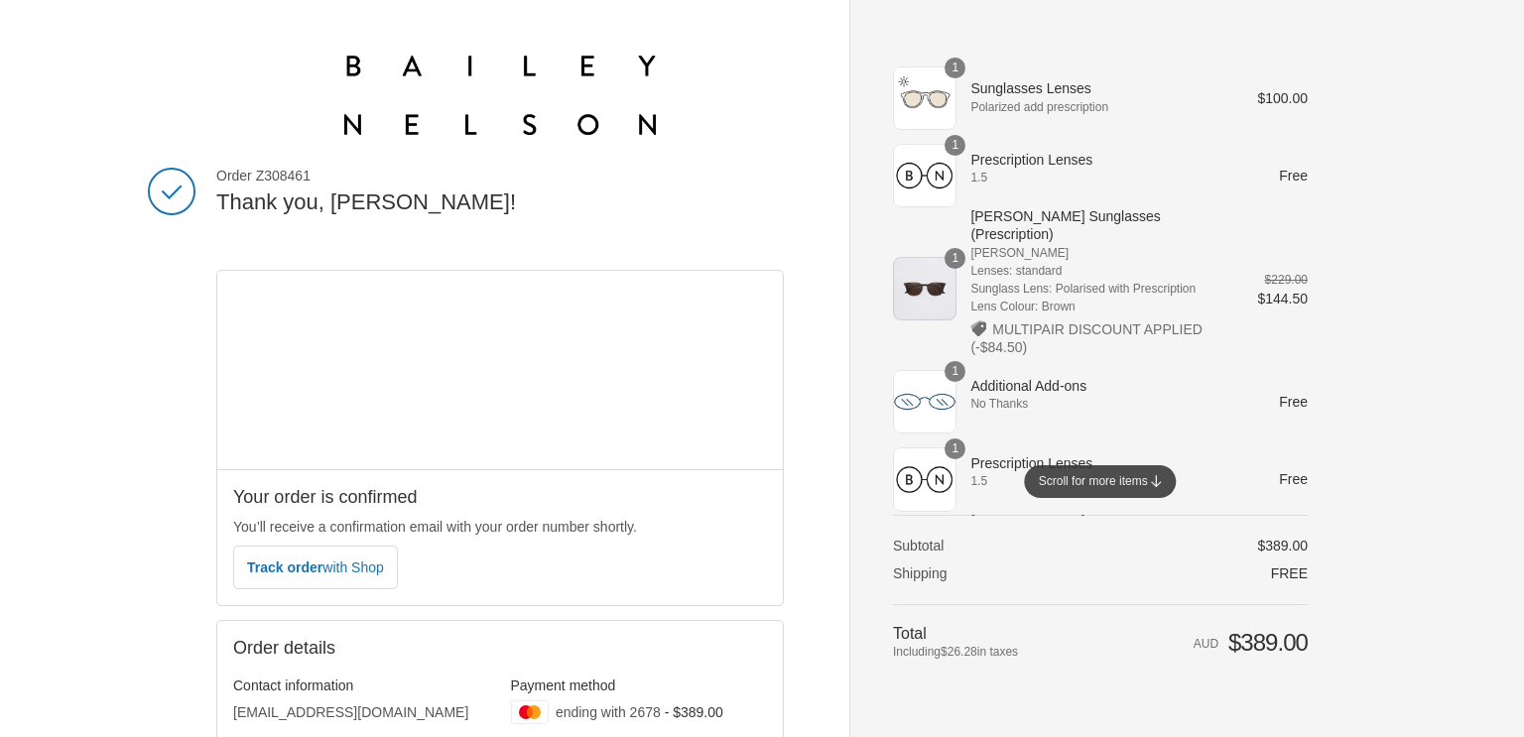 This screenshot has height=737, width=1524. Describe the element at coordinates (920, 574) in the screenshot. I see `span: Shipping` at that location.